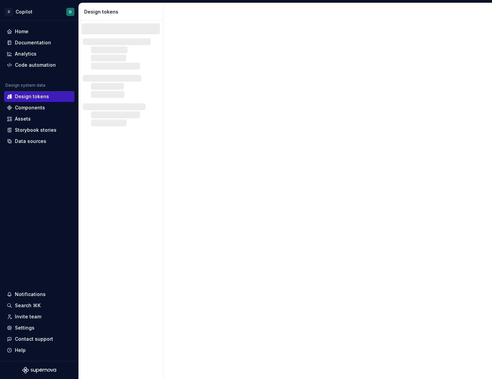 The height and width of the screenshot is (379, 492). Describe the element at coordinates (23, 119) in the screenshot. I see `div: Assets` at that location.